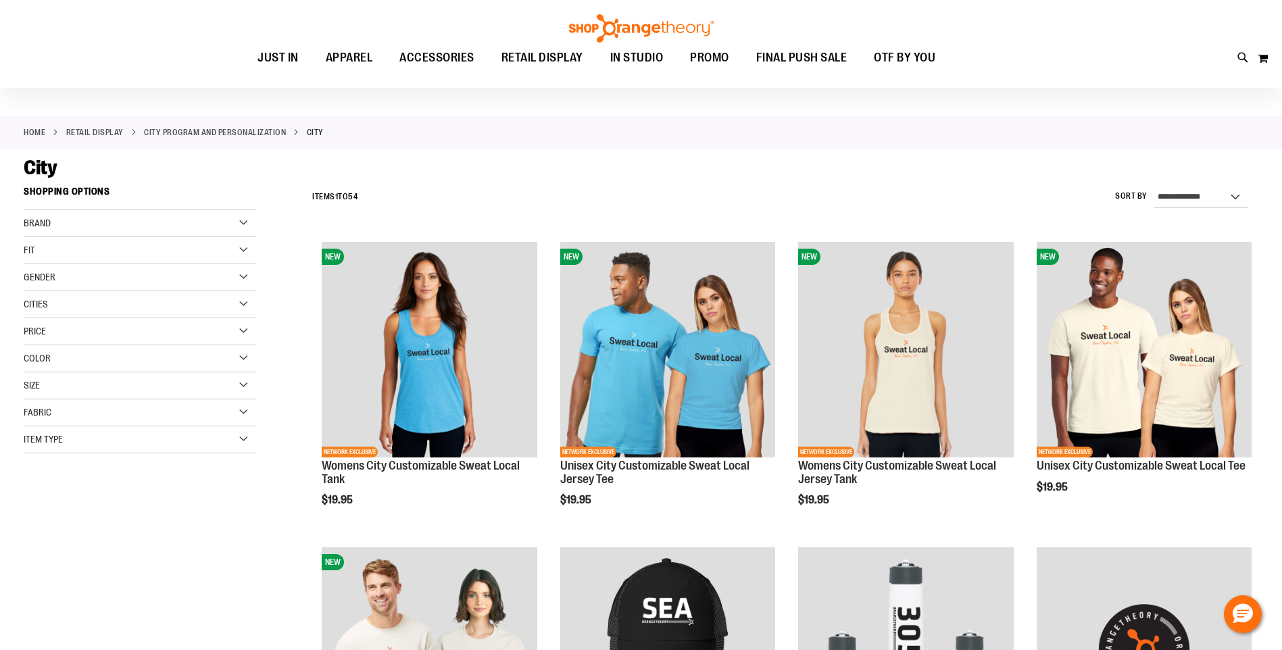 This screenshot has height=650, width=1282. What do you see at coordinates (349, 57) in the screenshot?
I see `span: APPAREL` at bounding box center [349, 57].